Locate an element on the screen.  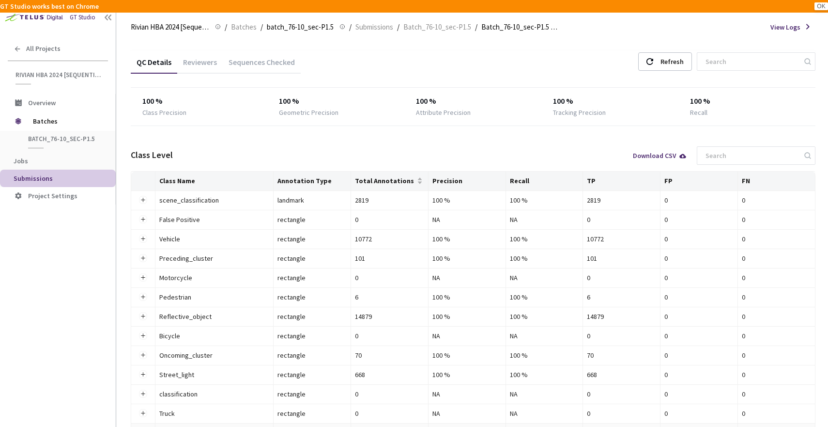
div: Tracking Precision is located at coordinates (579, 112).